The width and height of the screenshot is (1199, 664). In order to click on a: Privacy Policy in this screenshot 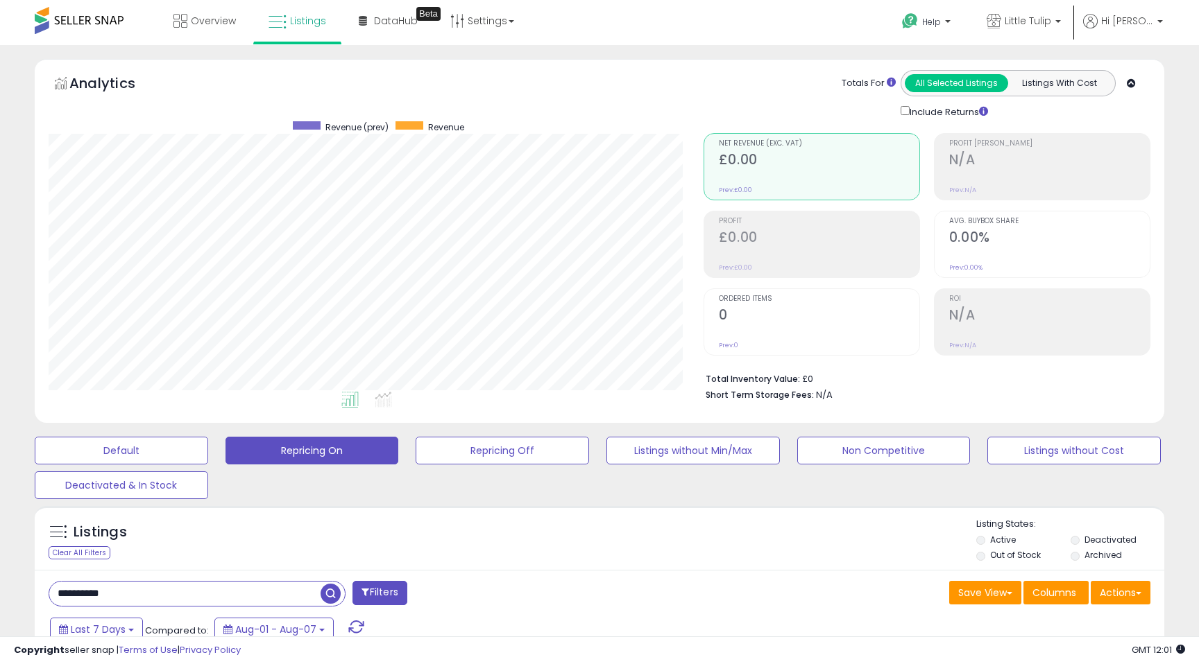, I will do `click(210, 650)`.